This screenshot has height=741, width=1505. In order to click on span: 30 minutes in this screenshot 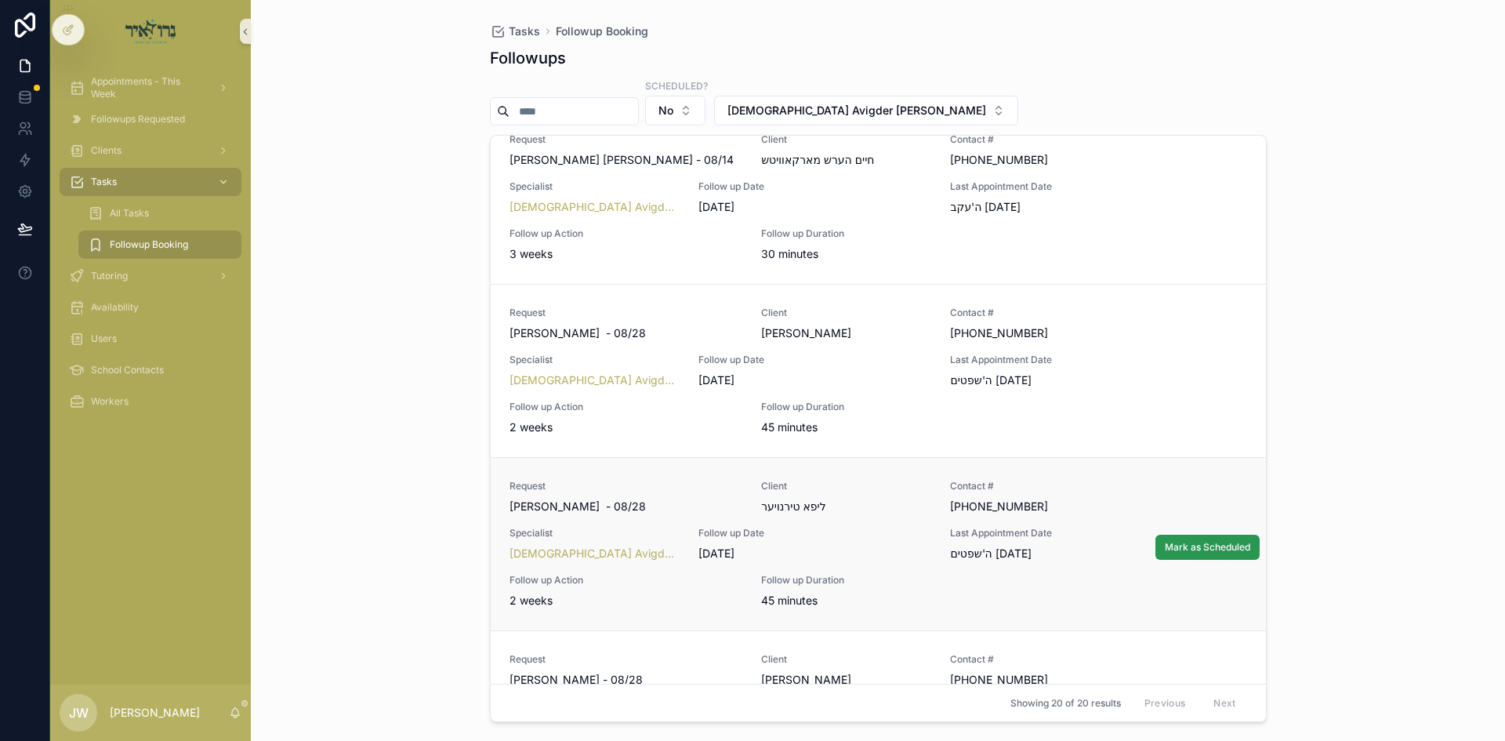, I will do `click(846, 254)`.